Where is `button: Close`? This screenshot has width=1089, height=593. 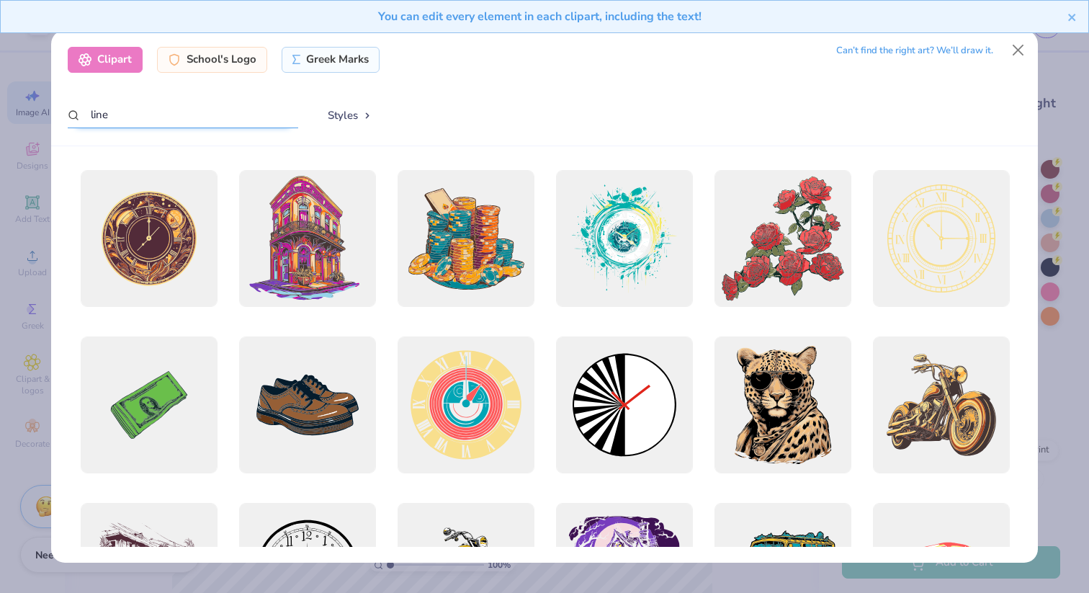
button: Close is located at coordinates (1019, 50).